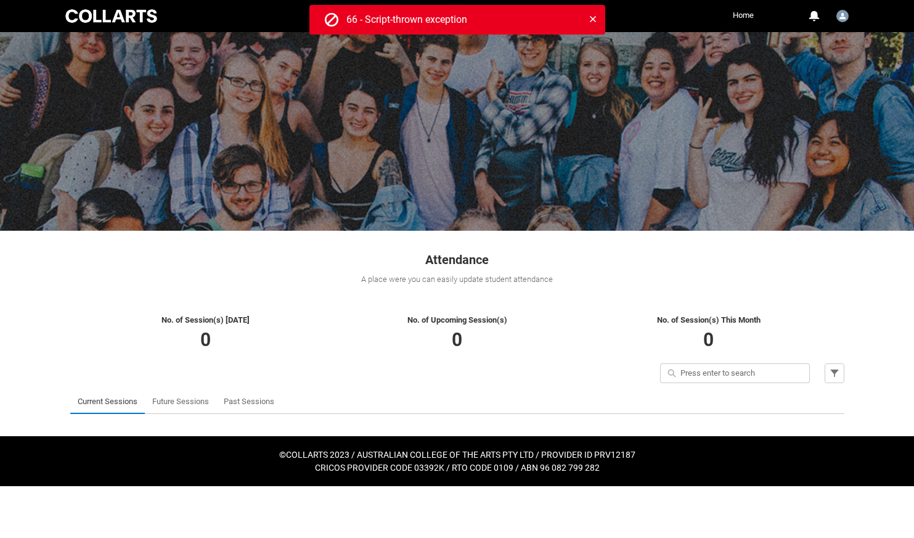  What do you see at coordinates (735, 373) in the screenshot?
I see `input: Press enter to search` at bounding box center [735, 373].